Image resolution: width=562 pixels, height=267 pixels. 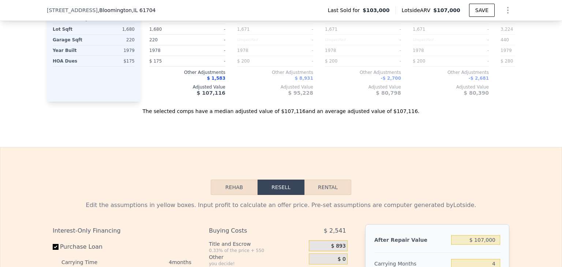 I want to click on button: SAVE, so click(x=481, y=10).